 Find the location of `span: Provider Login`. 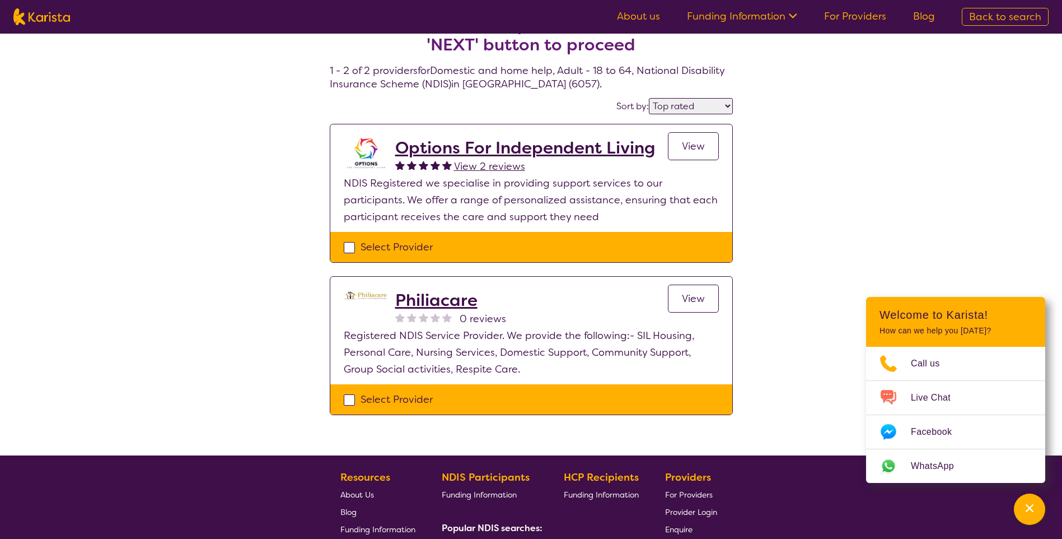

span: Provider Login is located at coordinates (691, 512).